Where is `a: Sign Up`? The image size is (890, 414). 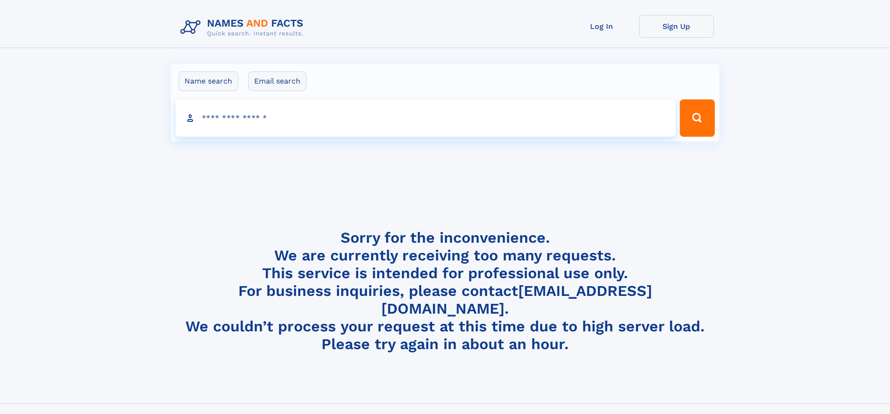 a: Sign Up is located at coordinates (676, 26).